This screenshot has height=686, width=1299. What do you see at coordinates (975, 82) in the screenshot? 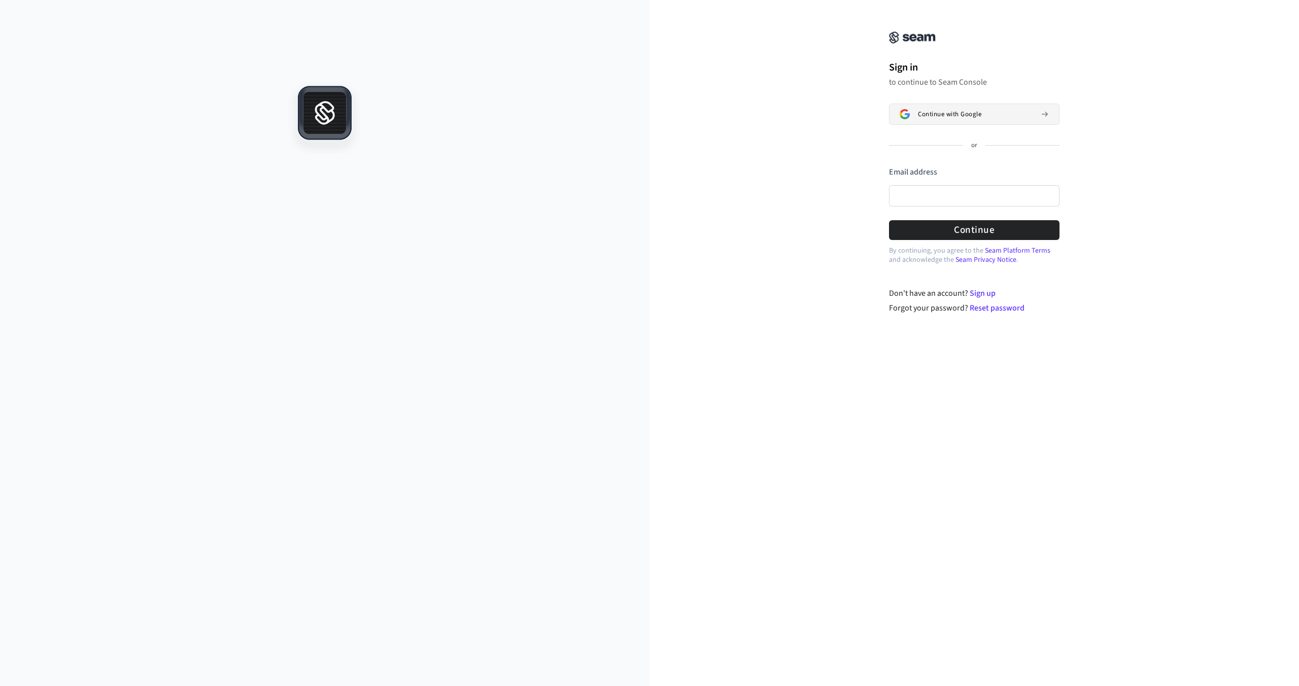
I see `p: to continue to Seam Console` at bounding box center [975, 82].